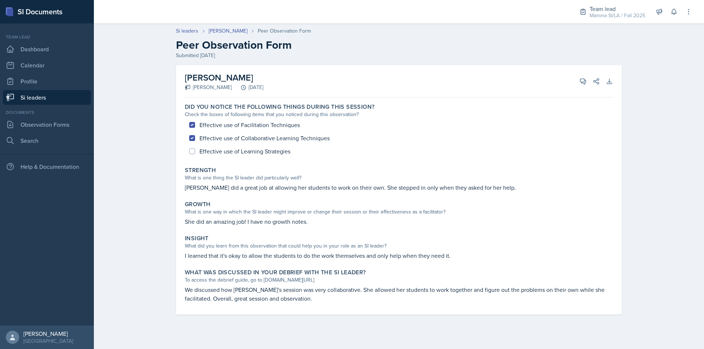 The width and height of the screenshot is (704, 349). What do you see at coordinates (399, 246) in the screenshot?
I see `div: What did you learn from this observation that could help you in your role as an SI leader?` at bounding box center [399, 246].